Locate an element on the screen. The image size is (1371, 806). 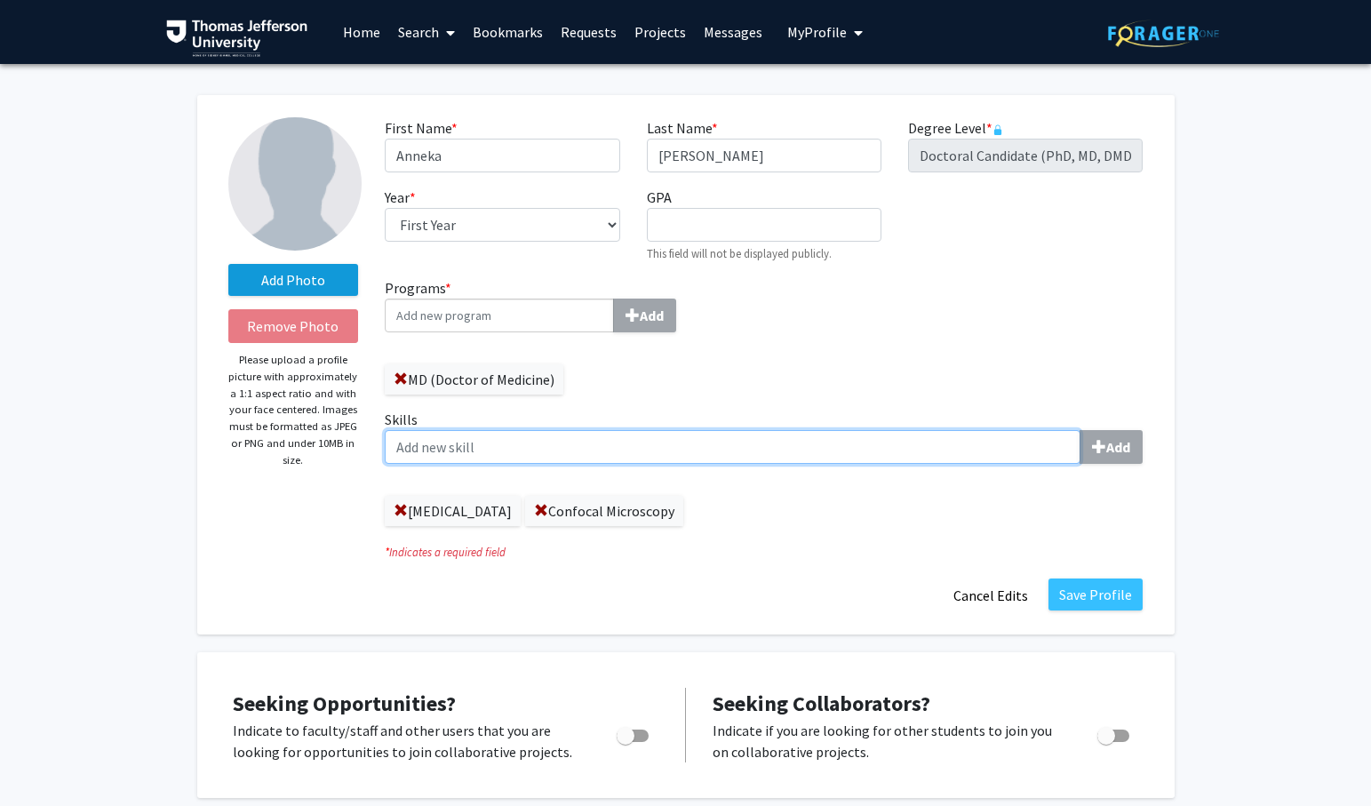
button: Remove Photo is located at coordinates (293, 326).